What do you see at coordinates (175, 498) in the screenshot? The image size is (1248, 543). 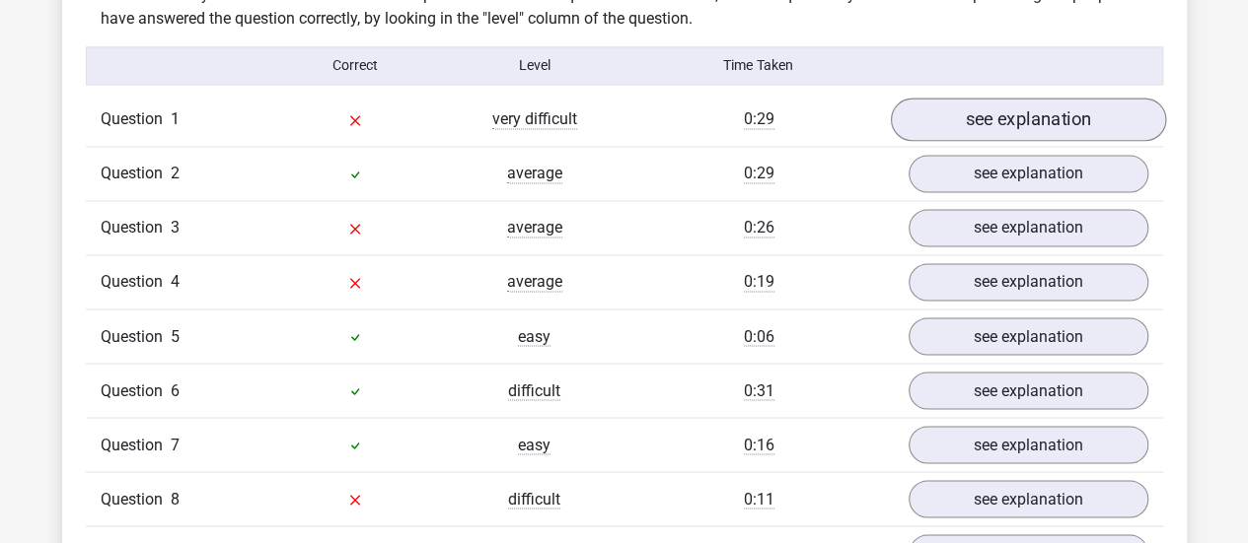 I see `span: 8` at bounding box center [175, 498].